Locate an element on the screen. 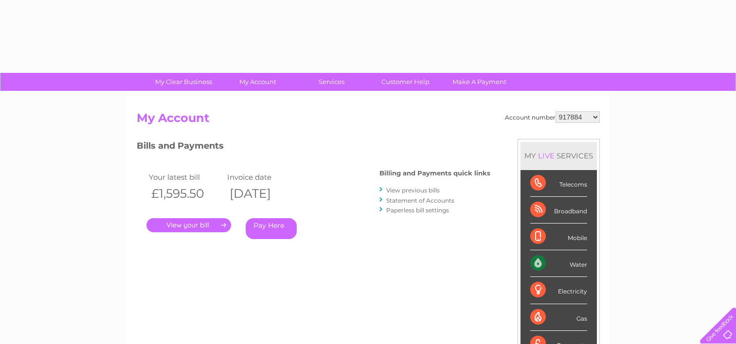  a: Pay Here is located at coordinates (271, 229).